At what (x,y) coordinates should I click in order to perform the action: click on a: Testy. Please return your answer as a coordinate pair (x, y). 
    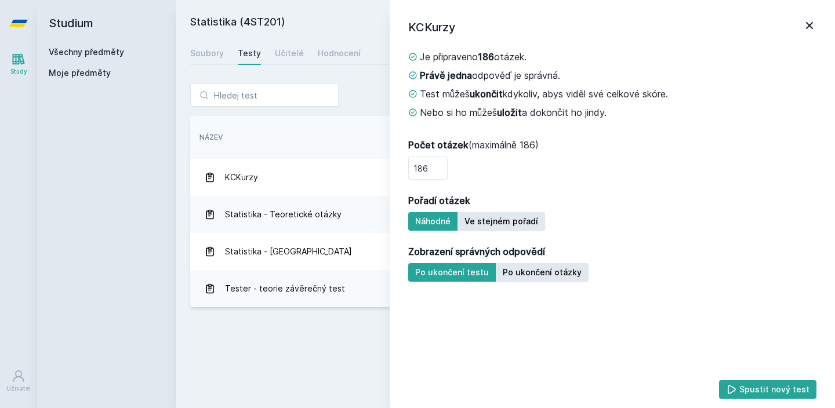
    Looking at the image, I should click on (249, 53).